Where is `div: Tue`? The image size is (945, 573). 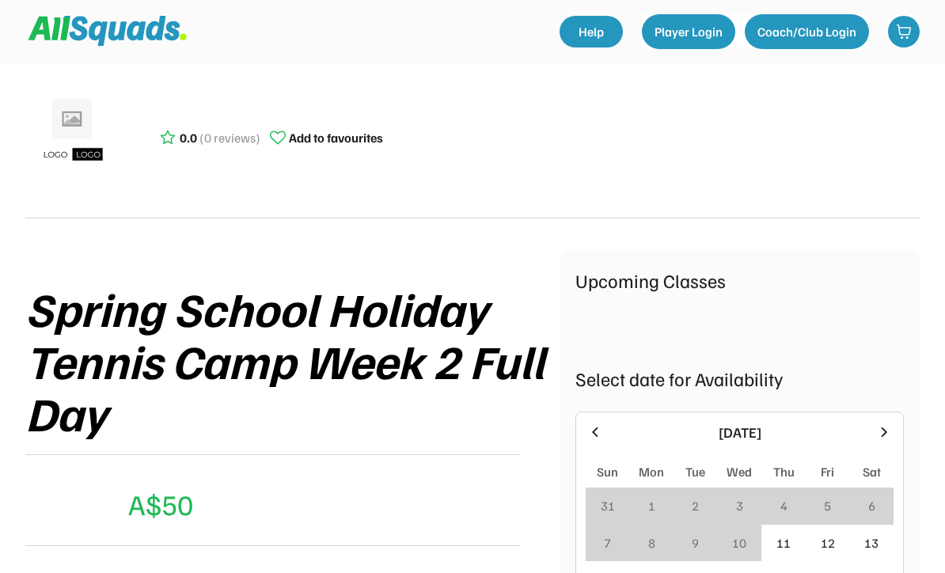 div: Tue is located at coordinates (695, 472).